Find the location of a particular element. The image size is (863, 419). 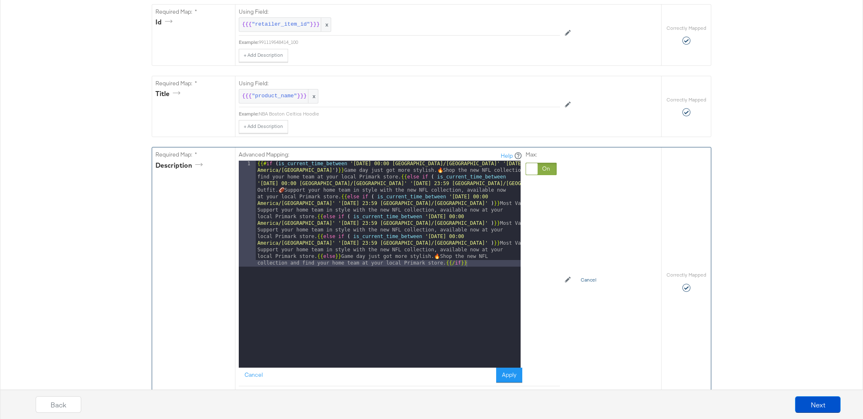

div: description is located at coordinates (180, 165).